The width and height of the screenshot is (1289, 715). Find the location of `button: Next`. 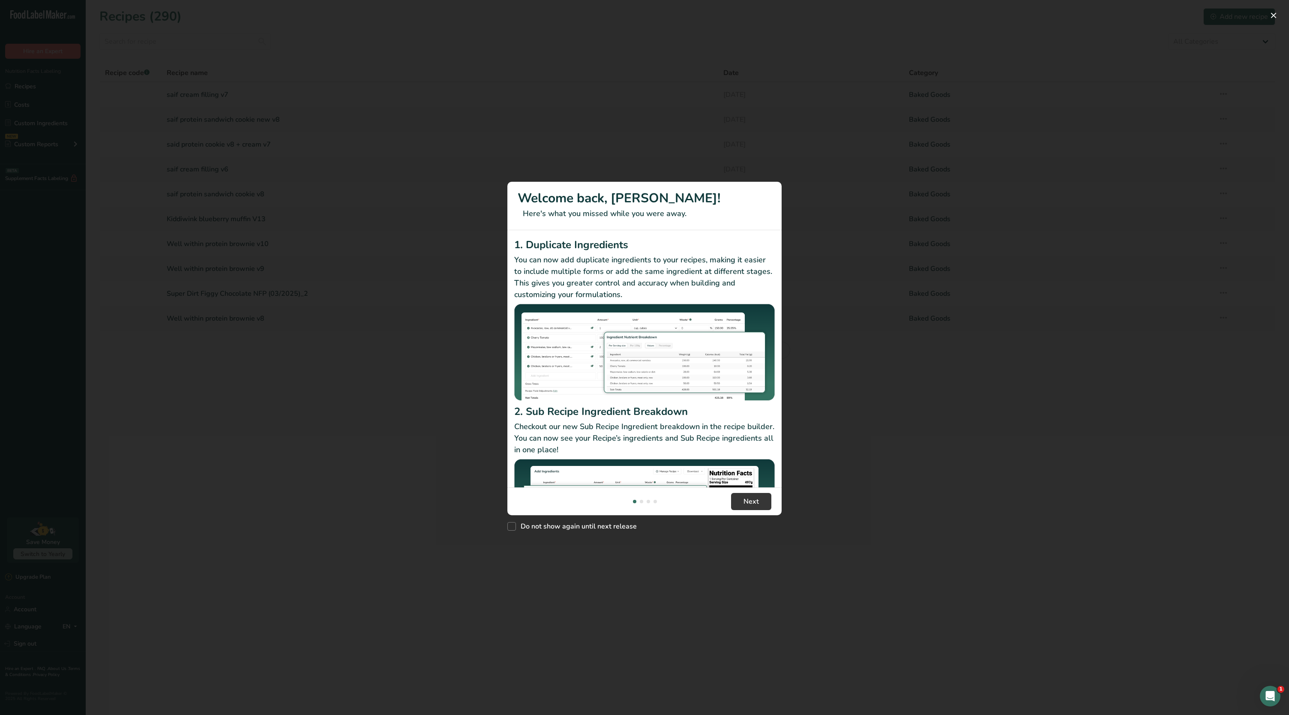

button: Next is located at coordinates (751, 501).